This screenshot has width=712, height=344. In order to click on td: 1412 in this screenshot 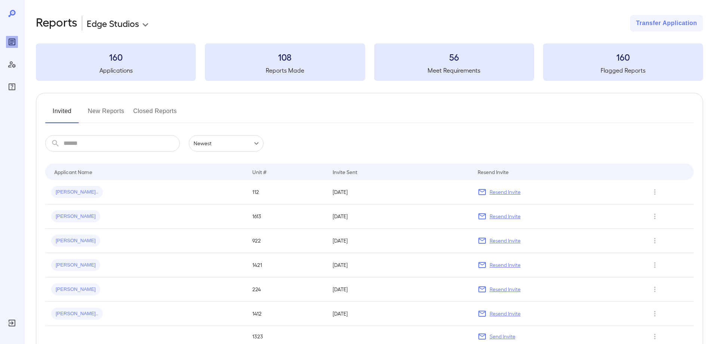, I will do `click(286, 313)`.